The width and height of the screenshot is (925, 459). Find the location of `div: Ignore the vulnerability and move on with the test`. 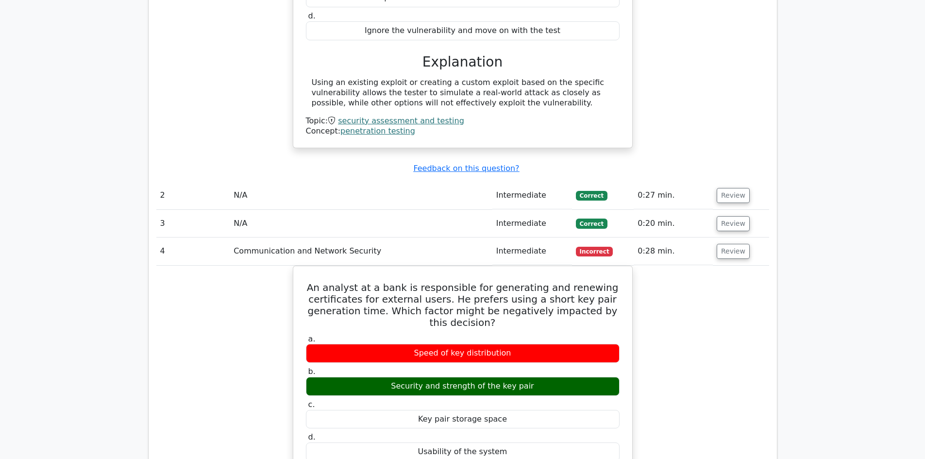

div: Ignore the vulnerability and move on with the test is located at coordinates (462, 31).